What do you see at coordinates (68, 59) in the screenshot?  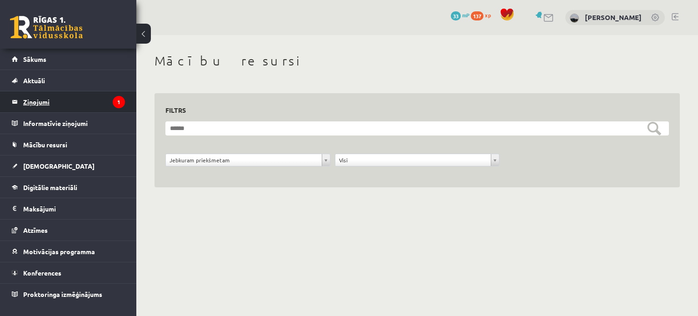 I see `a: Sākums` at bounding box center [68, 59].